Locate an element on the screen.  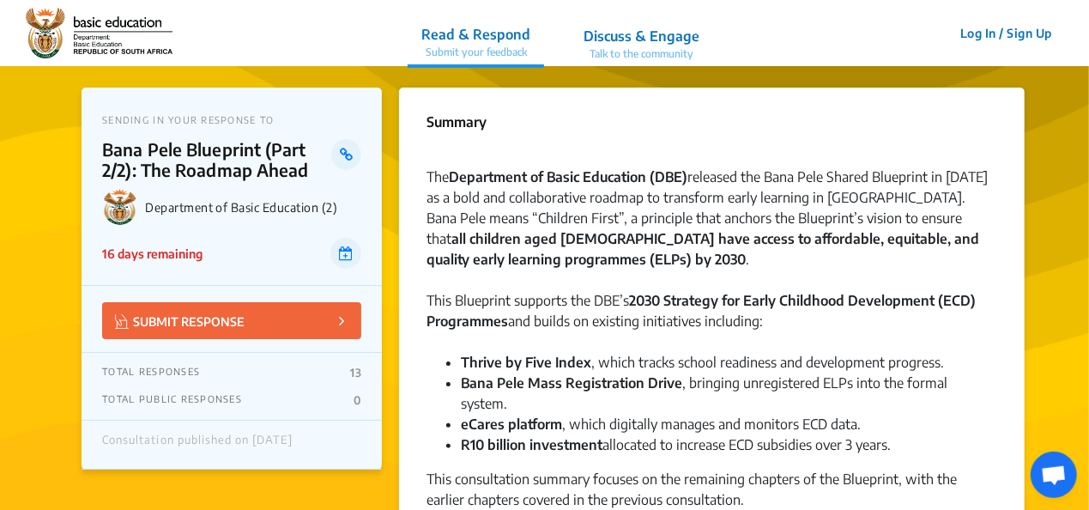
strong: investment is located at coordinates (566, 445).